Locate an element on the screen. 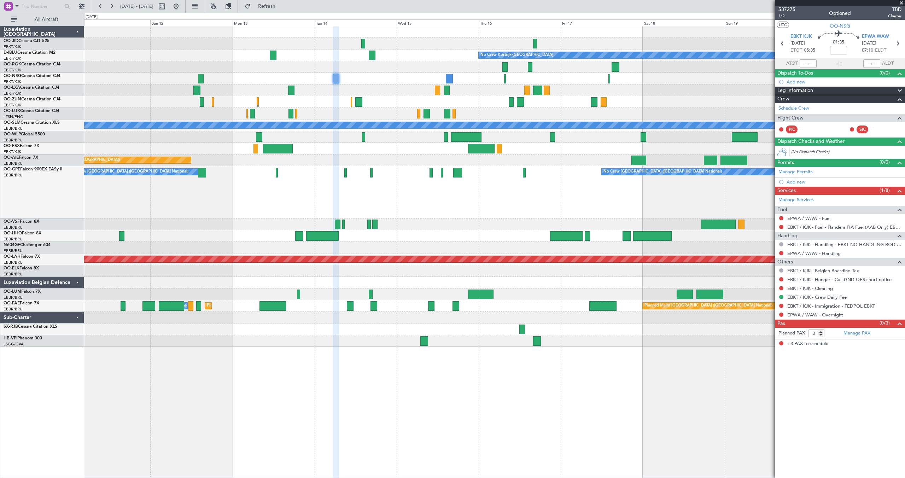  span: 01:35 is located at coordinates (838, 42).